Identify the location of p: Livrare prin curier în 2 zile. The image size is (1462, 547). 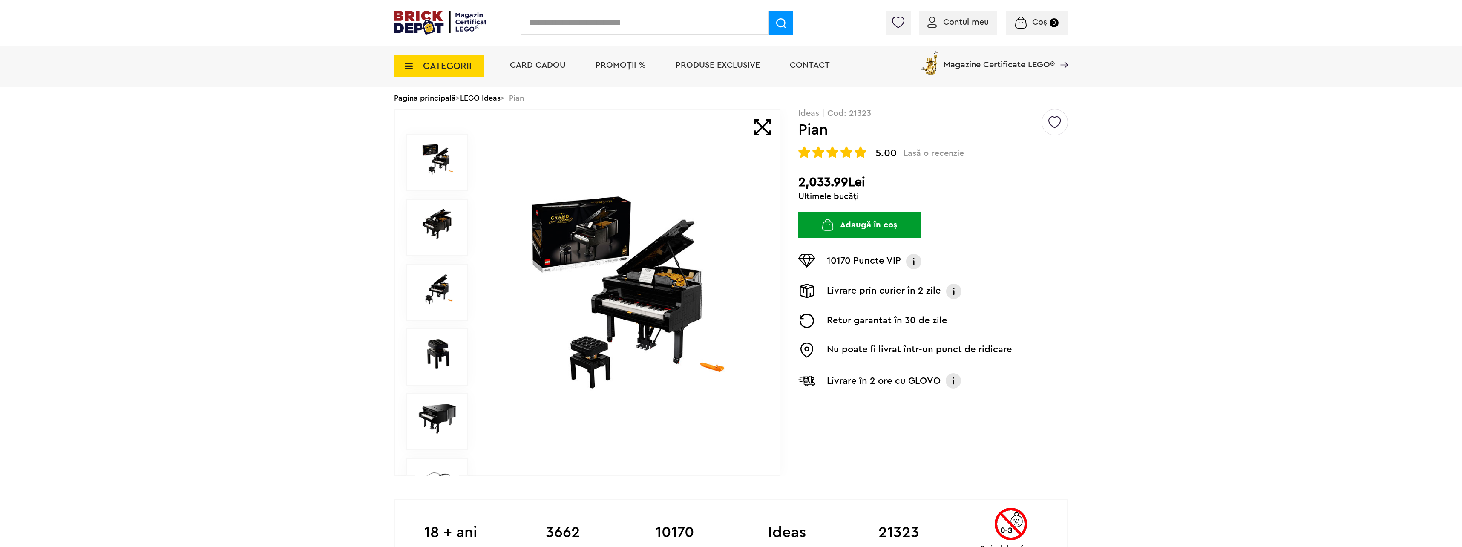
(884, 291).